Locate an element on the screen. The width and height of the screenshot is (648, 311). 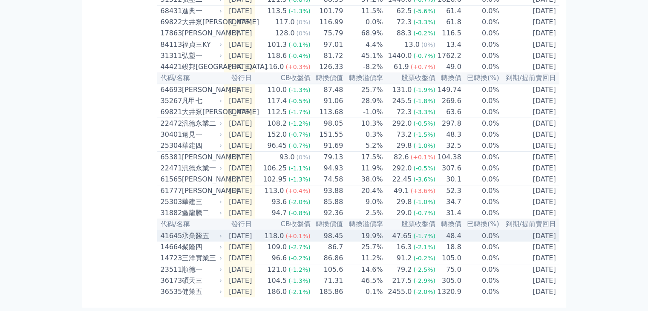
td: 98.45 is located at coordinates (327, 235).